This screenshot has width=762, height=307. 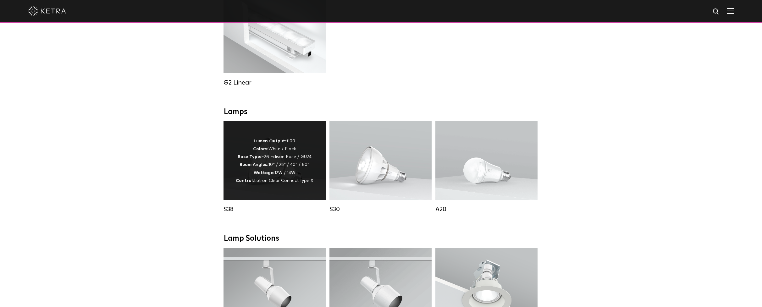 I want to click on div: S38, so click(x=274, y=209).